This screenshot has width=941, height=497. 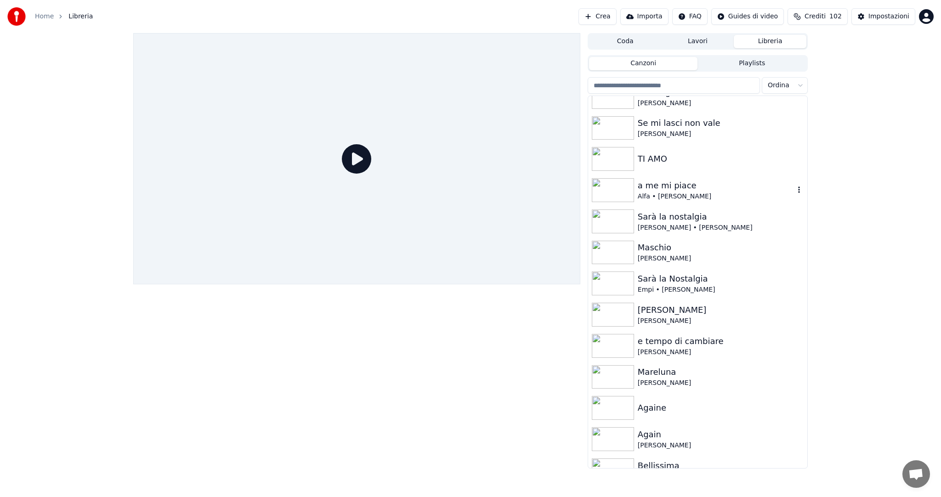 I want to click on span: 102, so click(x=835, y=17).